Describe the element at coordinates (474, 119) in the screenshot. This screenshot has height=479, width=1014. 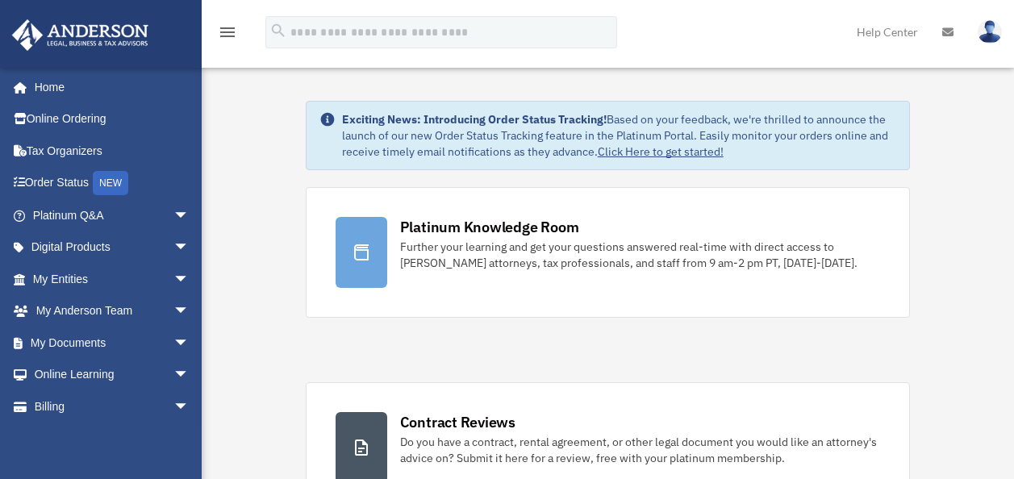
I see `strong: Exciting News: Introducing Order Status Tracking!` at that location.